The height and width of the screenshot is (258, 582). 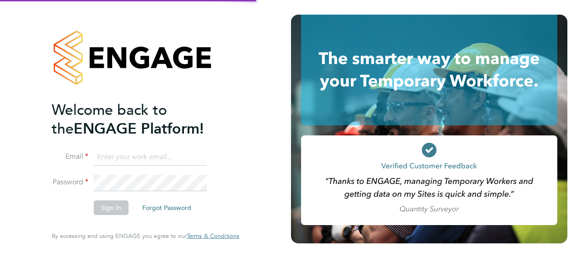 What do you see at coordinates (167, 208) in the screenshot?
I see `button: Forgot Password` at bounding box center [167, 208].